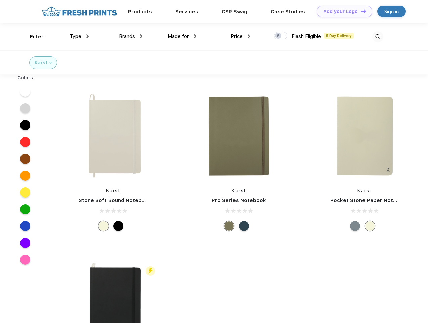  Describe the element at coordinates (235, 12) in the screenshot. I see `a: CSR Swag` at that location.